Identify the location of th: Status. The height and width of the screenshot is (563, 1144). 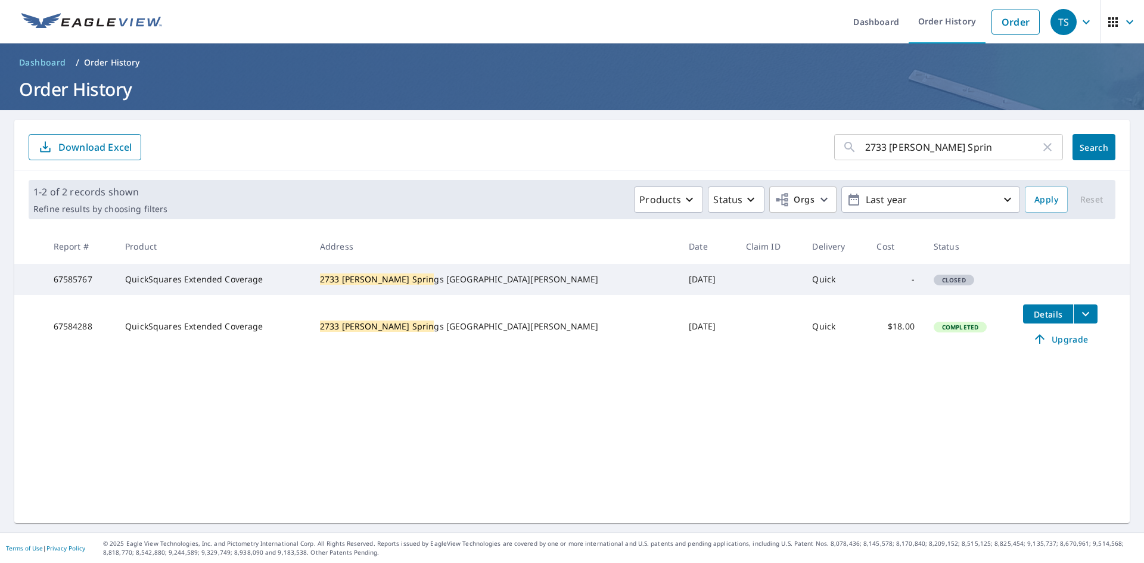
(969, 246).